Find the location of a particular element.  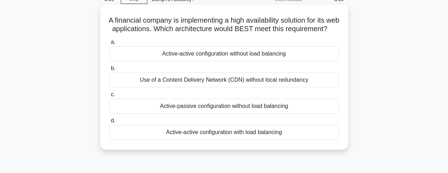

div: Active-active configuration without load balancing is located at coordinates (224, 54).